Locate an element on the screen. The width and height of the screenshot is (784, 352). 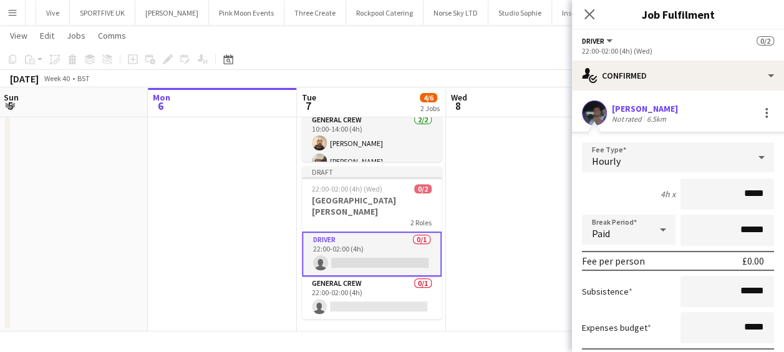
span: Paid is located at coordinates (601, 233).